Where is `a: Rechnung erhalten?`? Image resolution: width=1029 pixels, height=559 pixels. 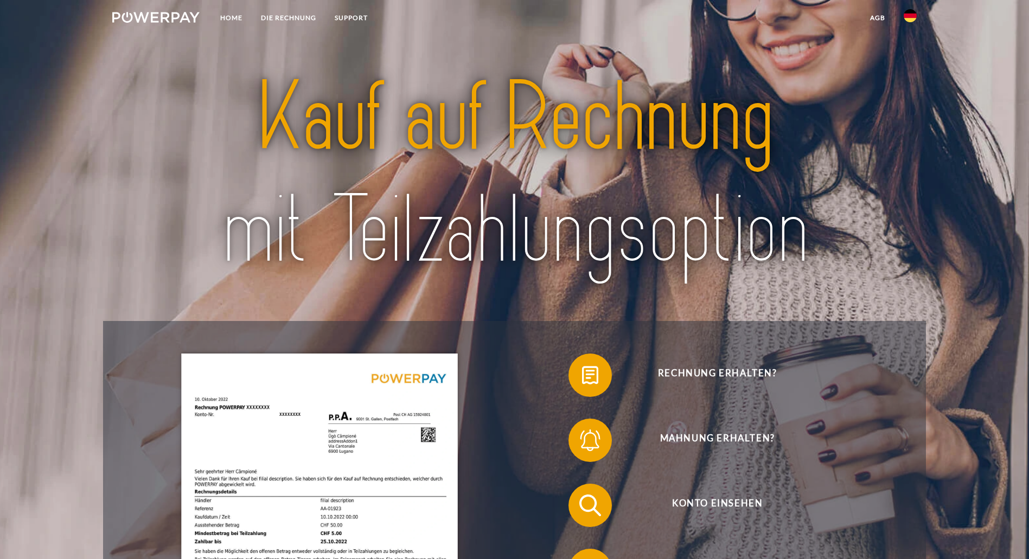
a: Rechnung erhalten? is located at coordinates (709, 375).